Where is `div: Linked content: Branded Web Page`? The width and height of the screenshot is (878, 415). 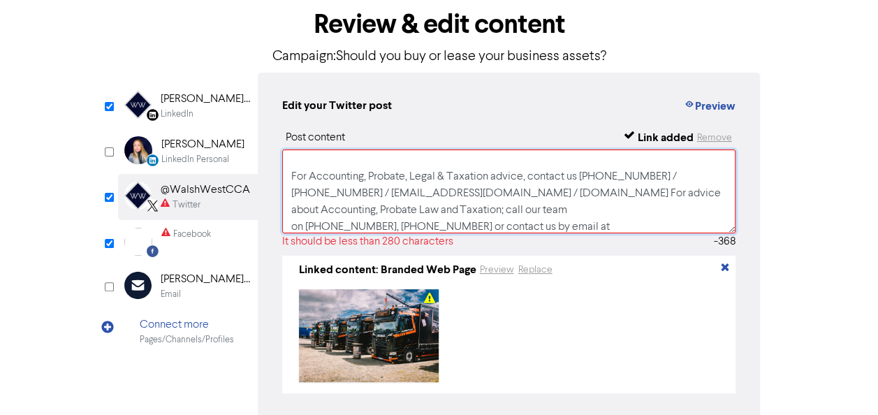 div: Linked content: Branded Web Page is located at coordinates (388, 270).